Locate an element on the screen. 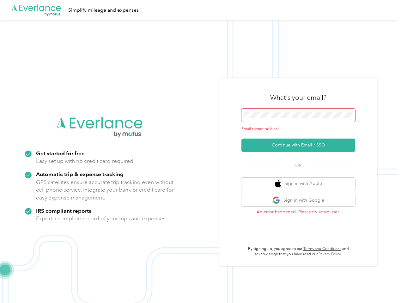  div: Email cannot be blank is located at coordinates (298, 129).